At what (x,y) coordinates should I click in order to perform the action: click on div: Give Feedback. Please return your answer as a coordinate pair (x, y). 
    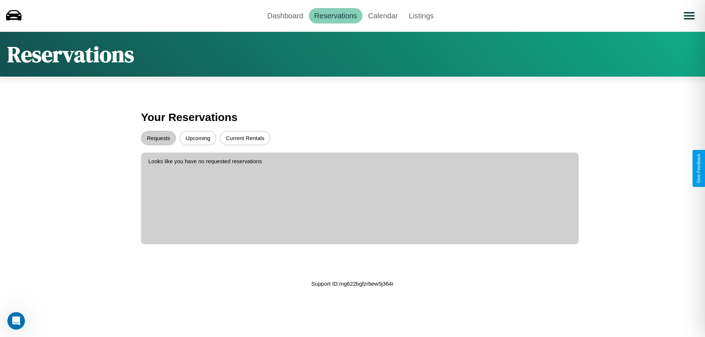
    Looking at the image, I should click on (699, 169).